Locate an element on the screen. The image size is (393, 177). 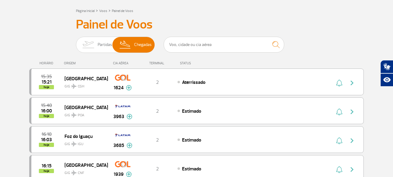
span: Chegadas is located at coordinates (143, 45).